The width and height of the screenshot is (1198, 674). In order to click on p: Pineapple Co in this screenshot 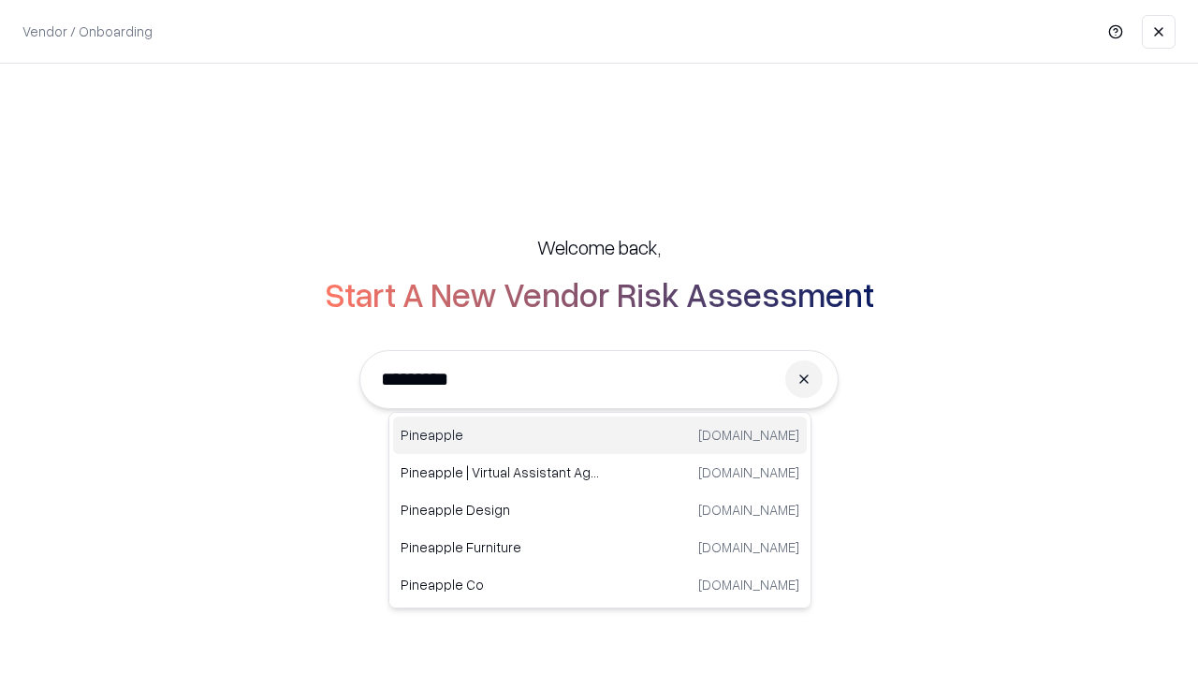, I will do `click(500, 584)`.